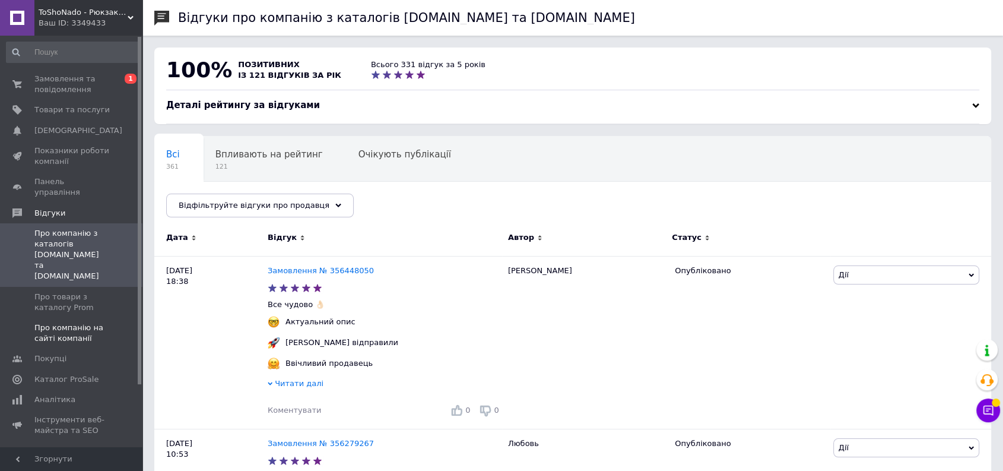 This screenshot has width=1003, height=471. I want to click on img: :hugging_face:, so click(274, 363).